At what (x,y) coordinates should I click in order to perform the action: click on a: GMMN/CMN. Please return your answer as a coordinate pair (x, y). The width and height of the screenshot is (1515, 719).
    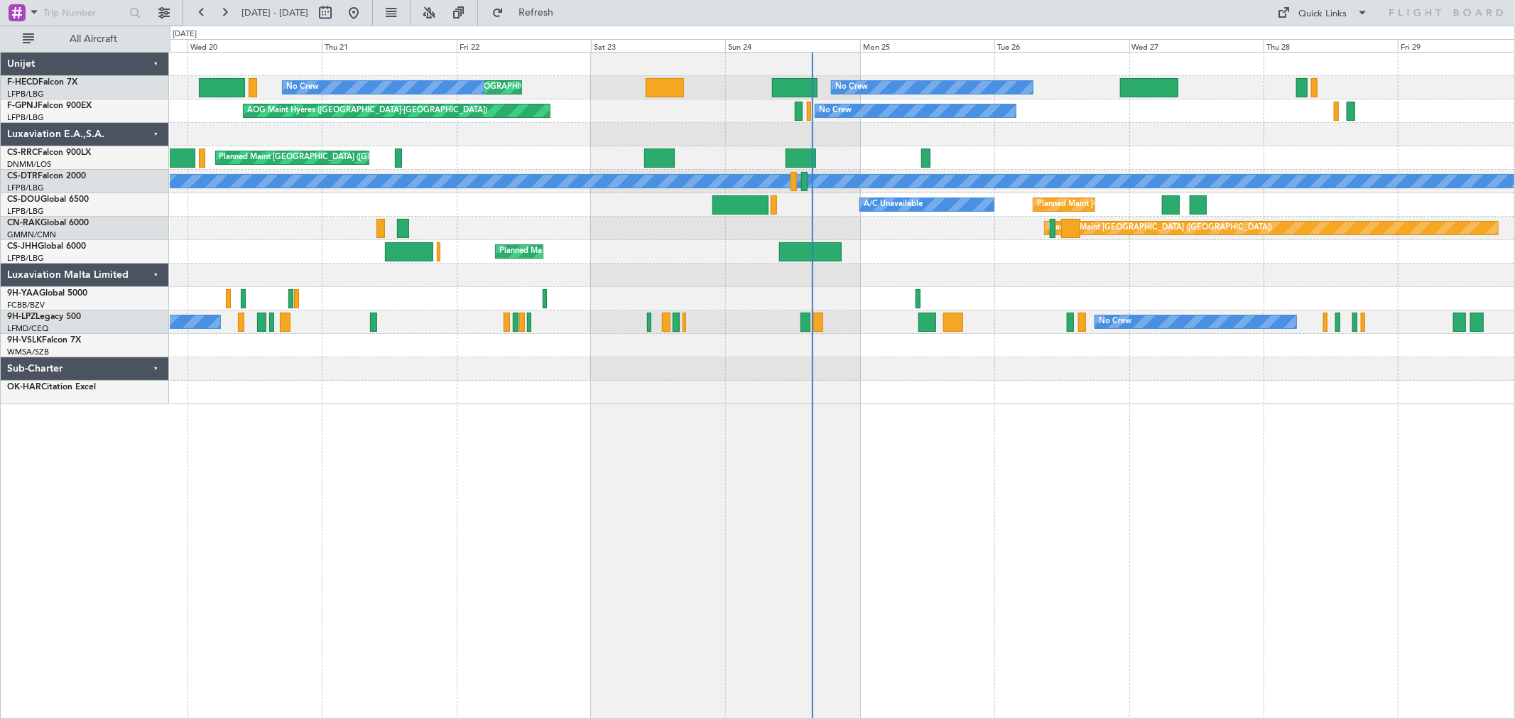
    Looking at the image, I should click on (31, 234).